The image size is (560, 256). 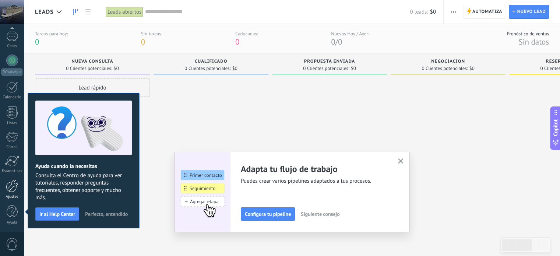 I want to click on div: Tareas para hoy:, so click(x=51, y=33).